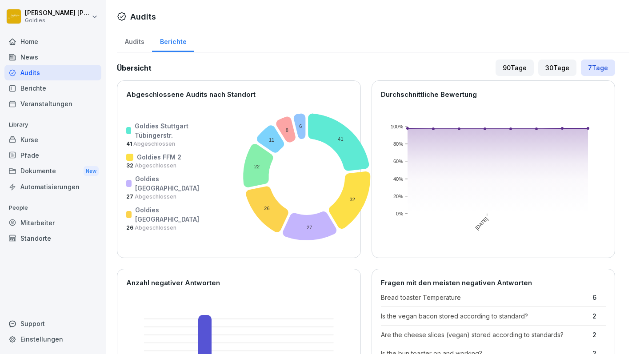 This screenshot has width=640, height=354. Describe the element at coordinates (53, 208) in the screenshot. I see `p: People` at that location.